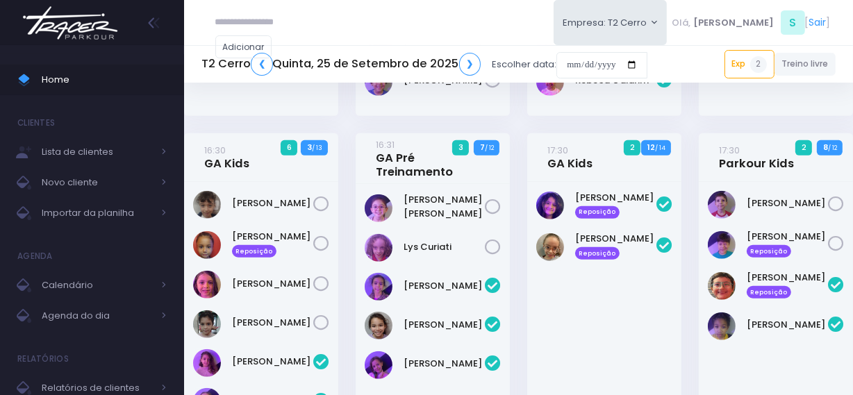 The image size is (853, 395). Describe the element at coordinates (444, 247) in the screenshot. I see `a: Lys Curiati` at that location.